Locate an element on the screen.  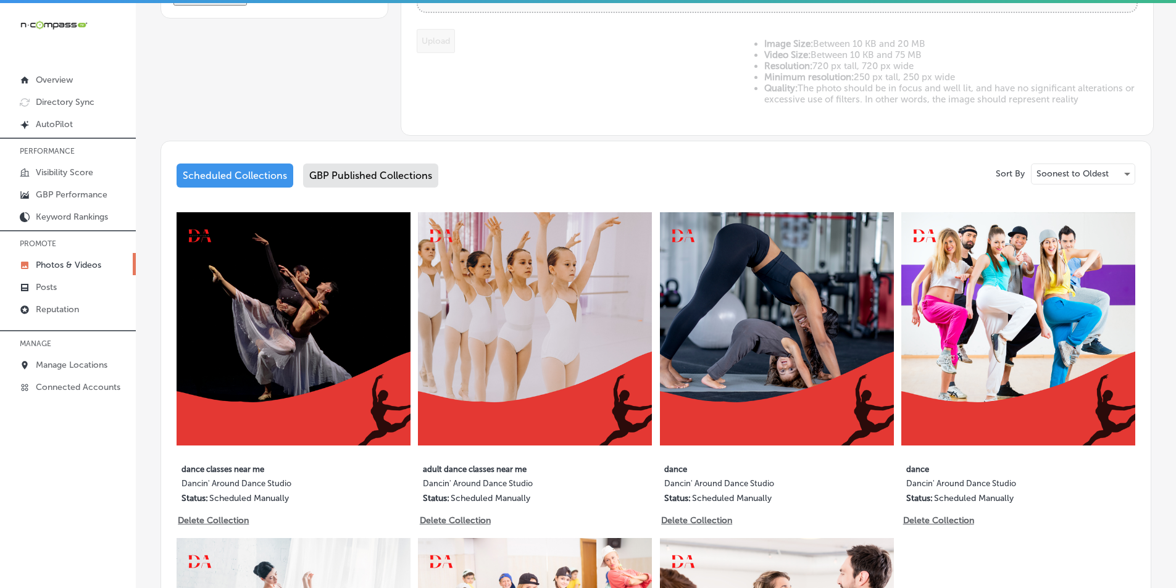
p: Keyword Rankings is located at coordinates (72, 217).